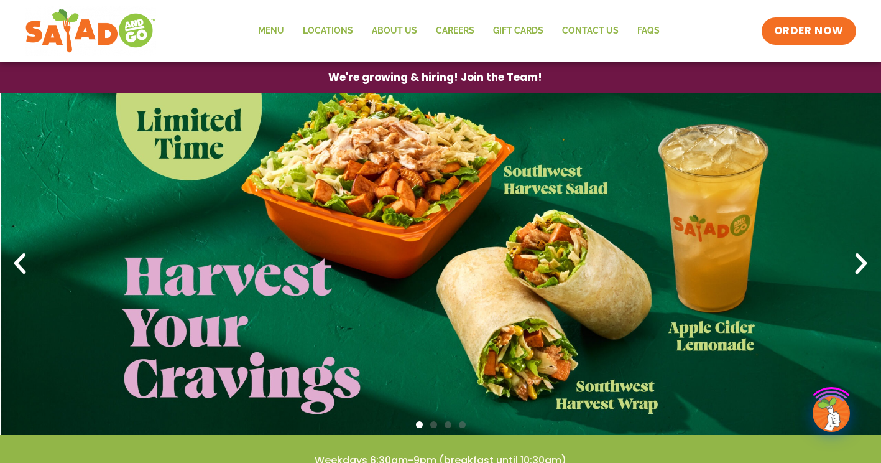  Describe the element at coordinates (435, 77) in the screenshot. I see `a: We're growing & hiring! Join the Team!` at that location.